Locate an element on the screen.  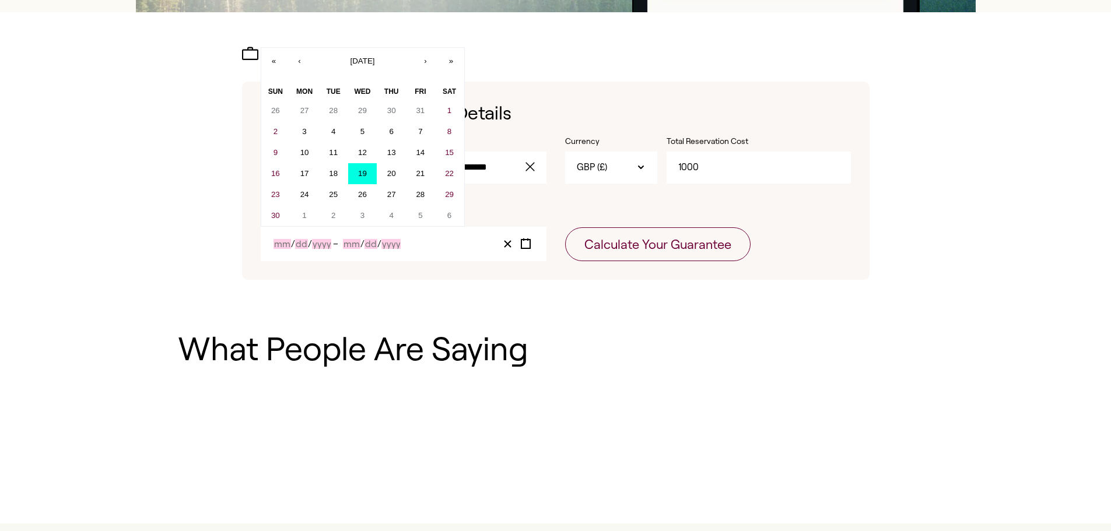
abbr: November 6, 2025 is located at coordinates (391, 131).